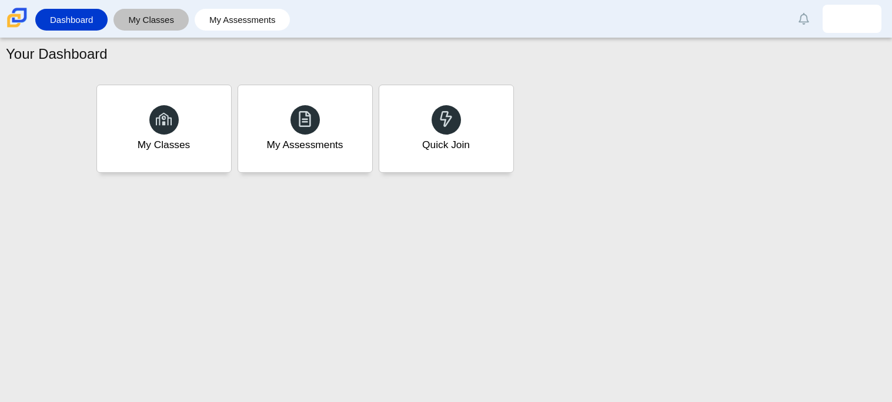 Image resolution: width=892 pixels, height=402 pixels. Describe the element at coordinates (852, 19) in the screenshot. I see `a: zakar.corprue.iWhMan` at that location.